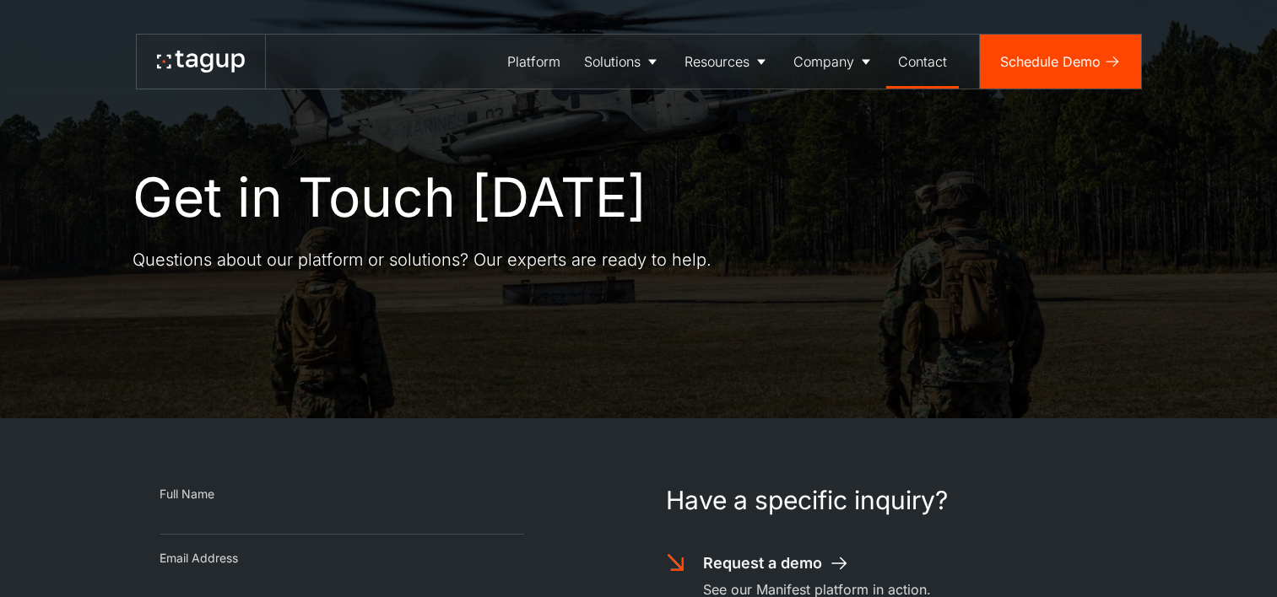 Image resolution: width=1277 pixels, height=597 pixels. I want to click on a: Schedule Demo, so click(1060, 62).